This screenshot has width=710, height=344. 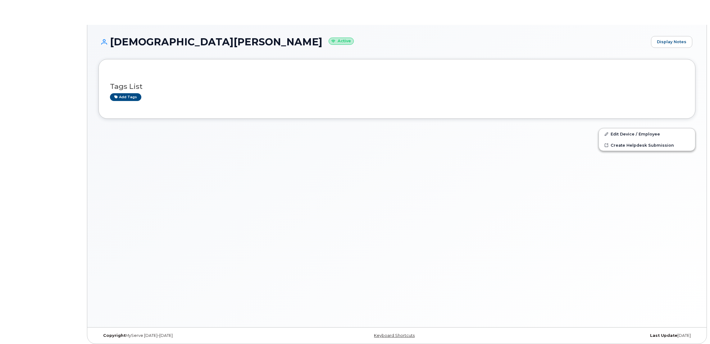 I want to click on a: Display Notes, so click(x=671, y=42).